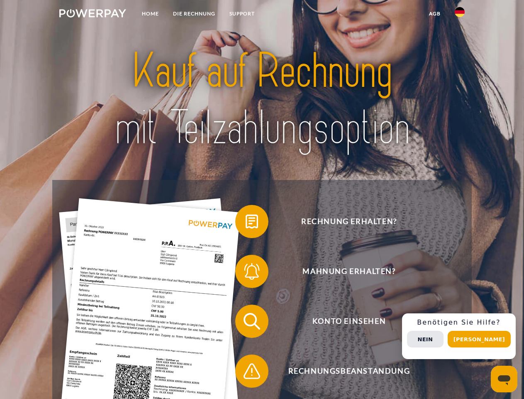 This screenshot has width=524, height=399. What do you see at coordinates (426, 339) in the screenshot?
I see `button: Nein` at bounding box center [426, 339].